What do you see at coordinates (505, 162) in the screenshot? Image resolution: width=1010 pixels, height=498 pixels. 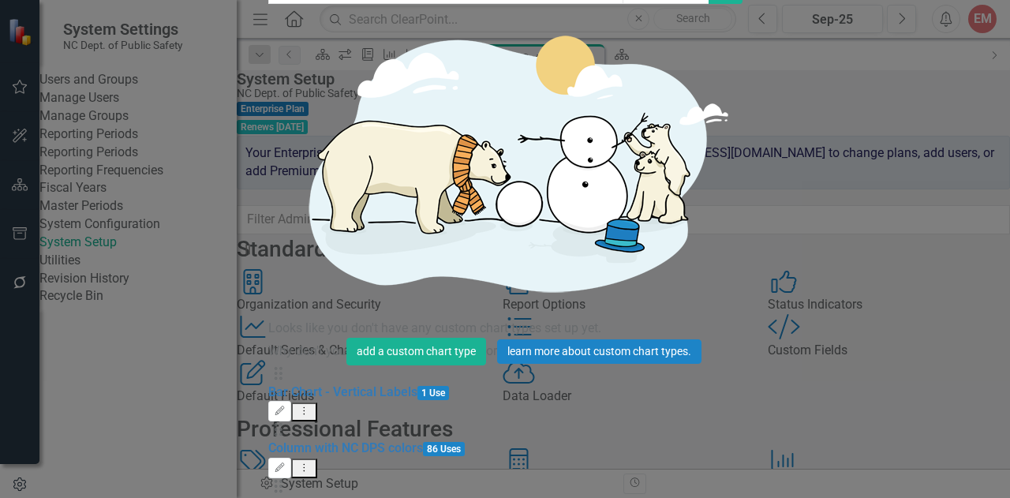 I see `img: Getting started` at bounding box center [505, 162].